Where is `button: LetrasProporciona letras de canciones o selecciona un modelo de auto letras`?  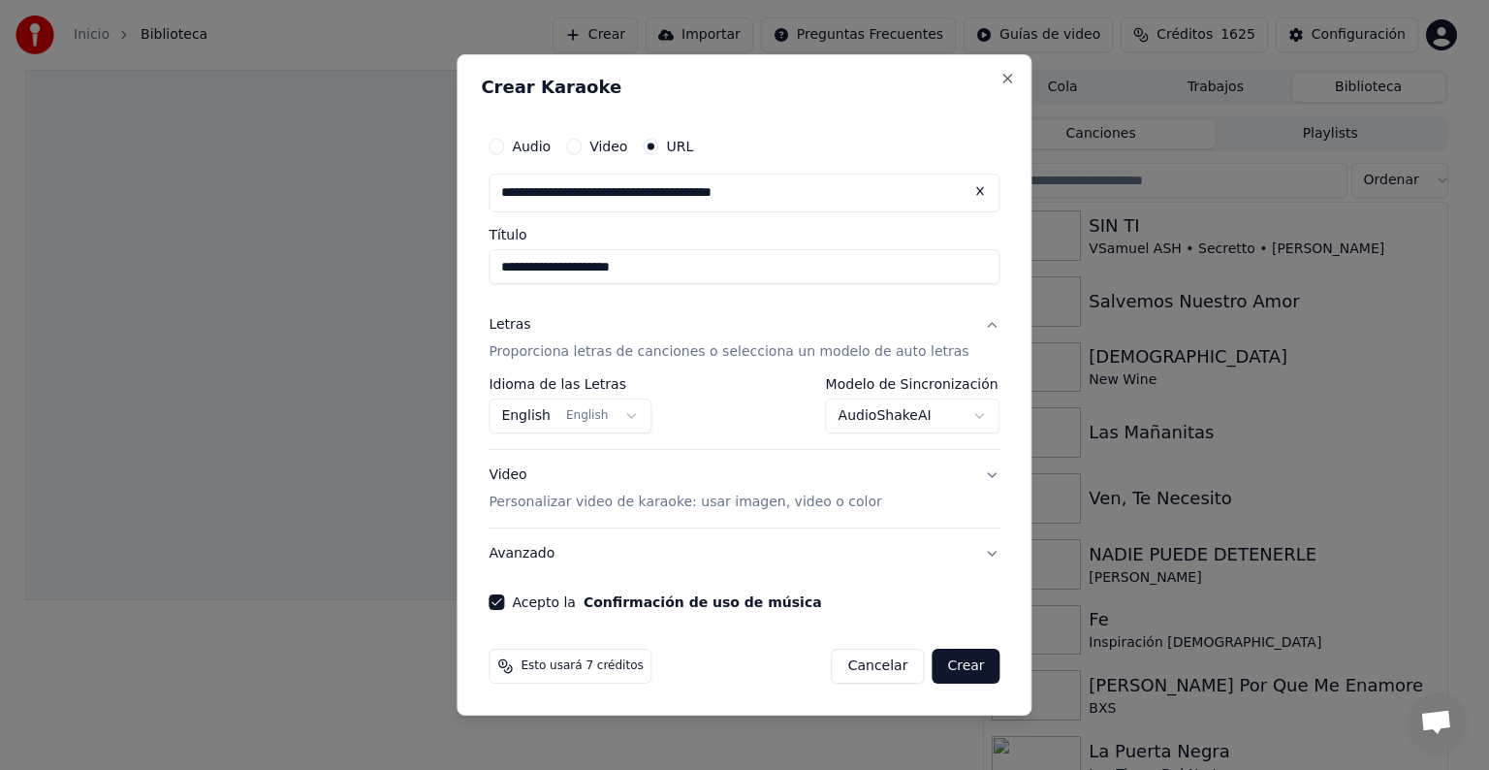
button: LetrasProporciona letras de canciones o selecciona un modelo de auto letras is located at coordinates (744, 338).